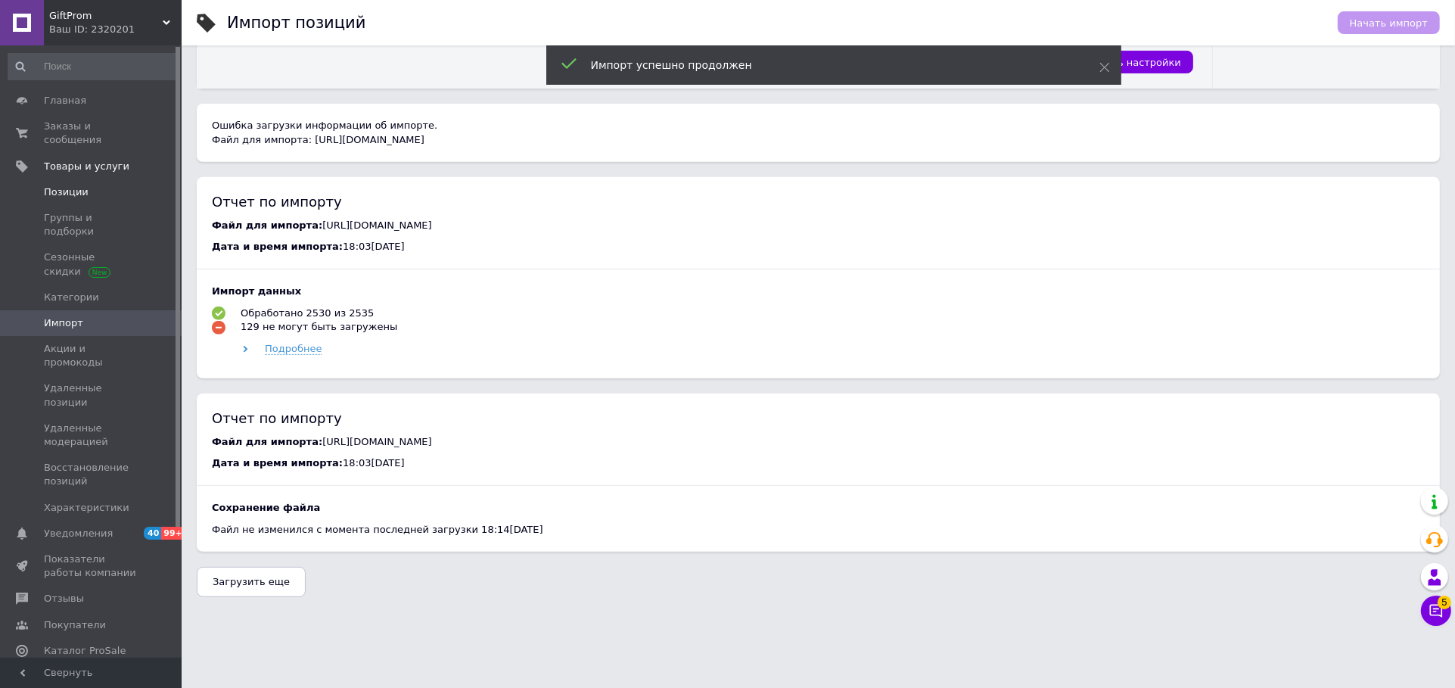 Image resolution: width=1455 pixels, height=688 pixels. Describe the element at coordinates (64, 323) in the screenshot. I see `span: Импорт` at that location.